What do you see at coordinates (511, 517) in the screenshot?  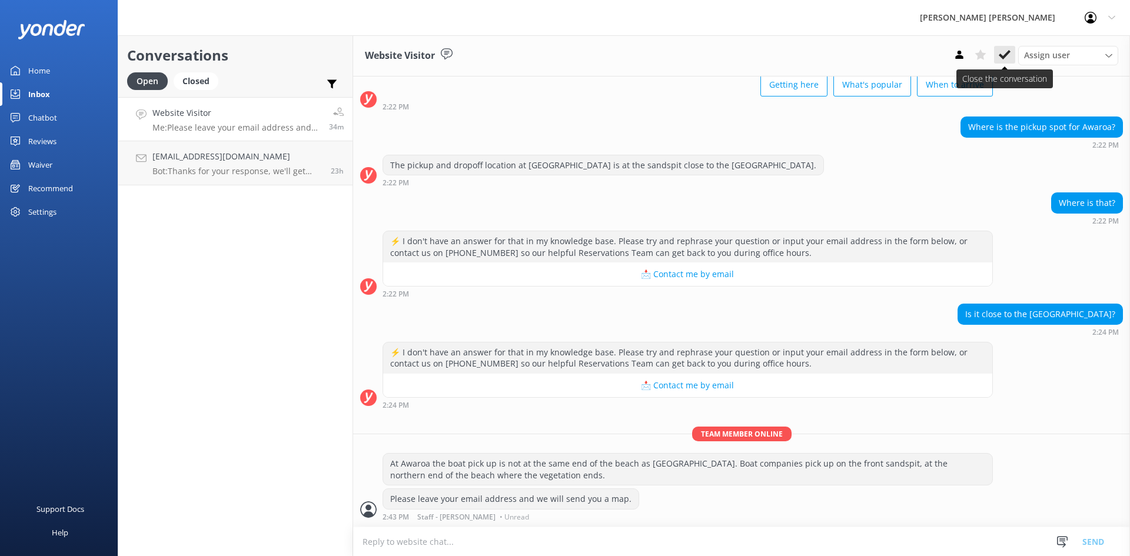 I see `div: Aug 23 2025 02:43pm (UTC +12:00) Pacific/Auckland` at bounding box center [511, 517].